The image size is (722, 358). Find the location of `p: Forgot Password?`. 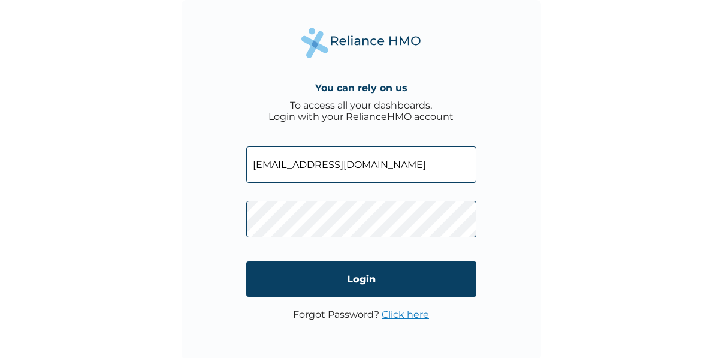

p: Forgot Password? is located at coordinates (361, 314).